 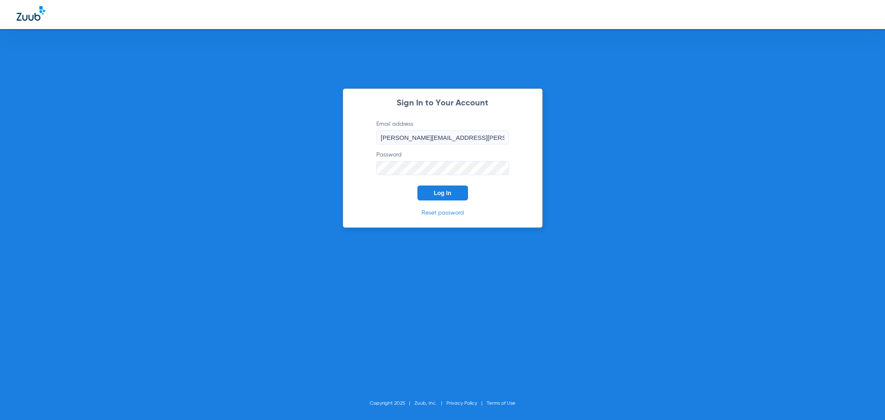 What do you see at coordinates (31, 13) in the screenshot?
I see `img: Zuub Logo` at bounding box center [31, 13].